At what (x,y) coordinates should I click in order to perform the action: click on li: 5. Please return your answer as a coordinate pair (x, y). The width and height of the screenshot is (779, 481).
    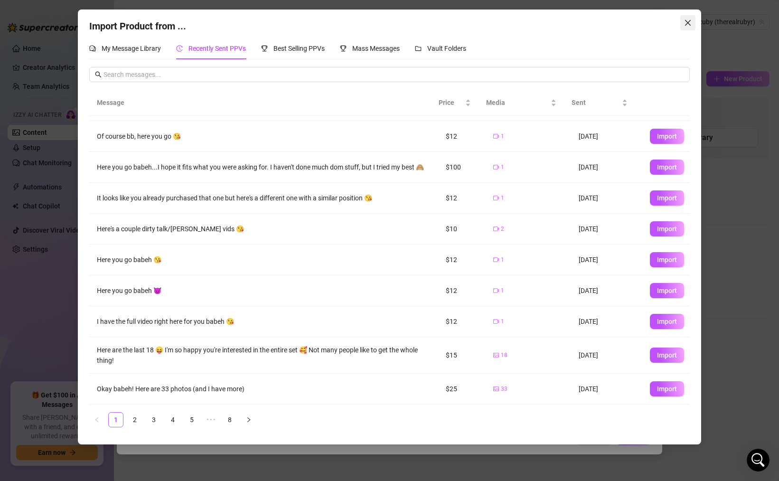
    Looking at the image, I should click on (192, 420).